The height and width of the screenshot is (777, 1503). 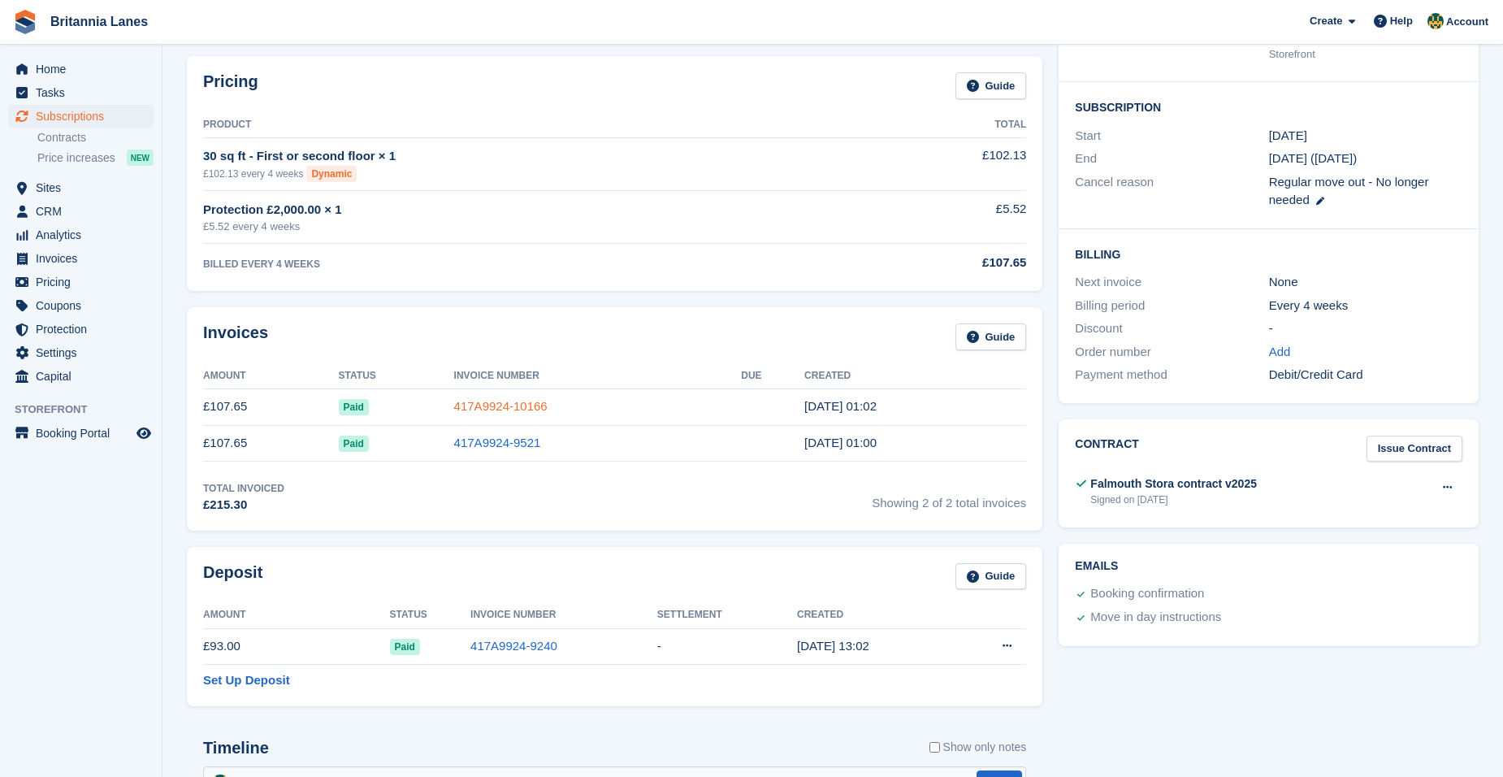 I want to click on span: Settings, so click(x=84, y=353).